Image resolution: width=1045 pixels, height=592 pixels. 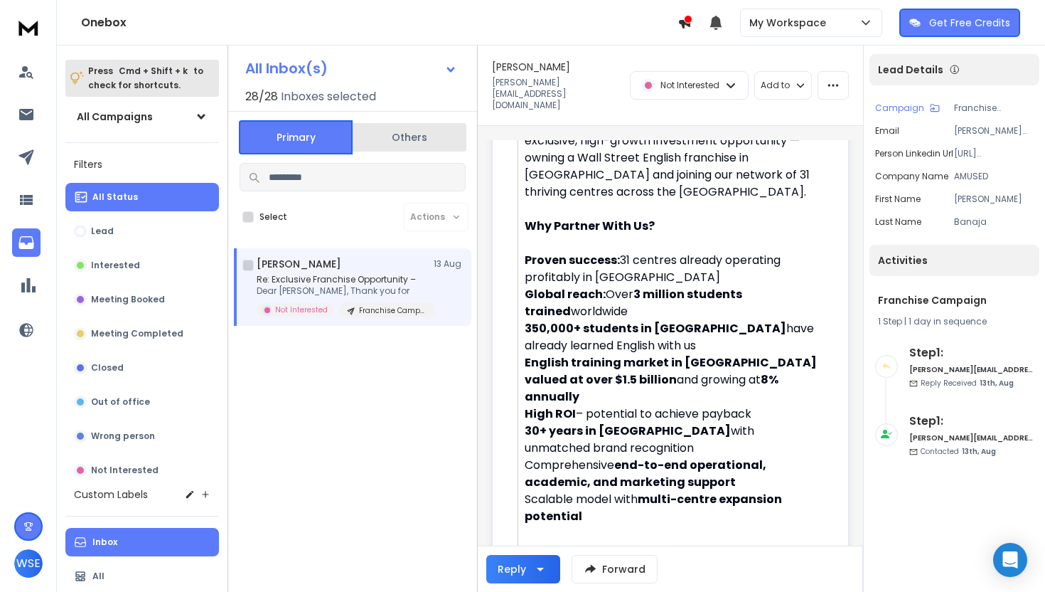 What do you see at coordinates (948, 321) in the screenshot?
I see `span: 1 day in sequence` at bounding box center [948, 321].